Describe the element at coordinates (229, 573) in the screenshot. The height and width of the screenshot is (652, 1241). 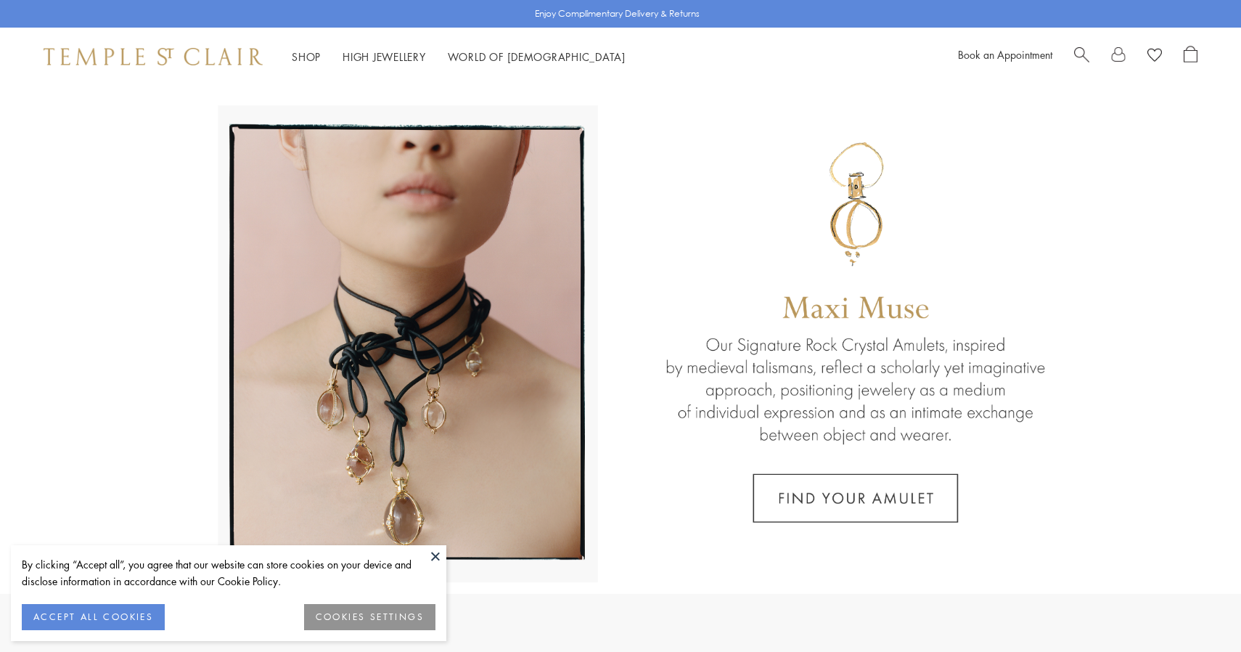
I see `div: By clicking “Accept all”, you agree that our website can store cookies on your device and disclos...` at that location.